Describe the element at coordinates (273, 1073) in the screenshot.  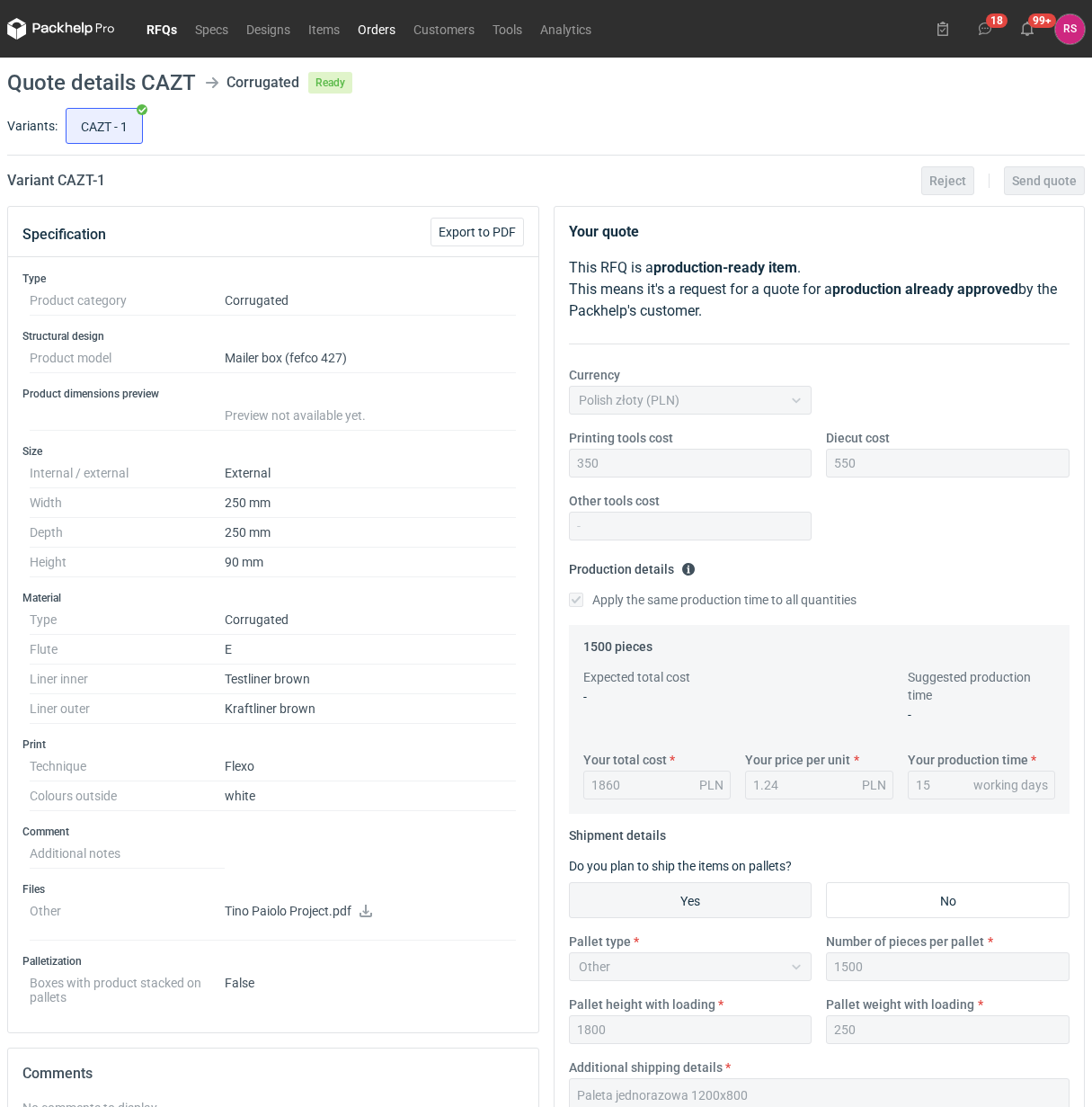
I see `h2: Comments` at that location.